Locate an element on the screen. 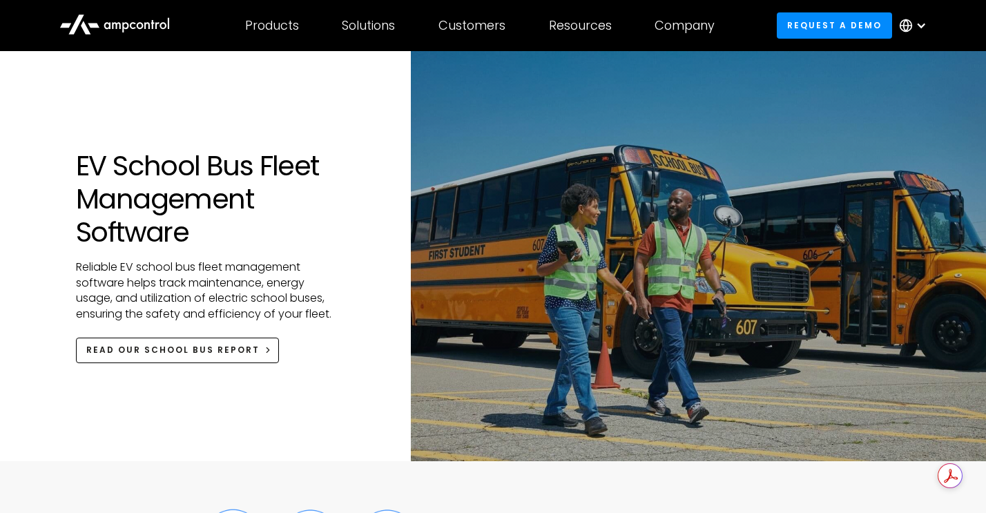 The image size is (986, 513). div: Products is located at coordinates (272, 26).